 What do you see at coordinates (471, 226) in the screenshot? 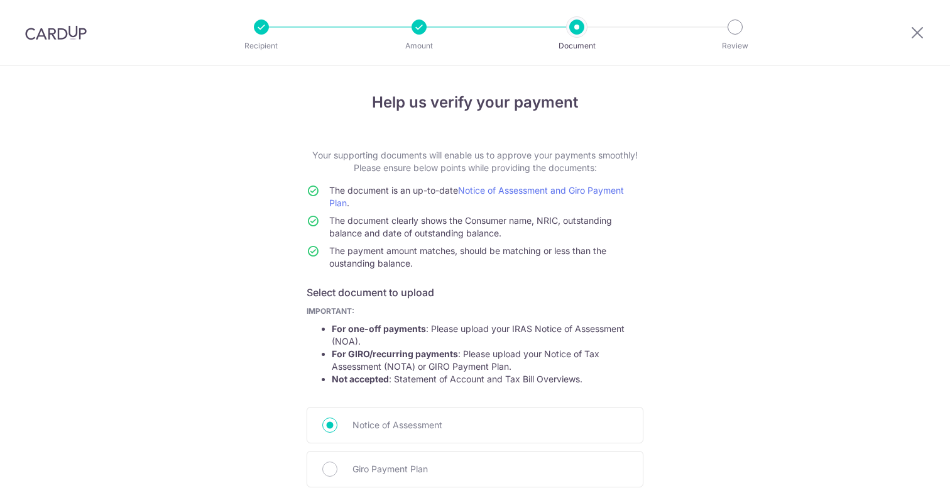
I see `span: The document clearly shows the Consumer name, NRIC, outstanding balance and date of outstanding b...` at bounding box center [471, 226].